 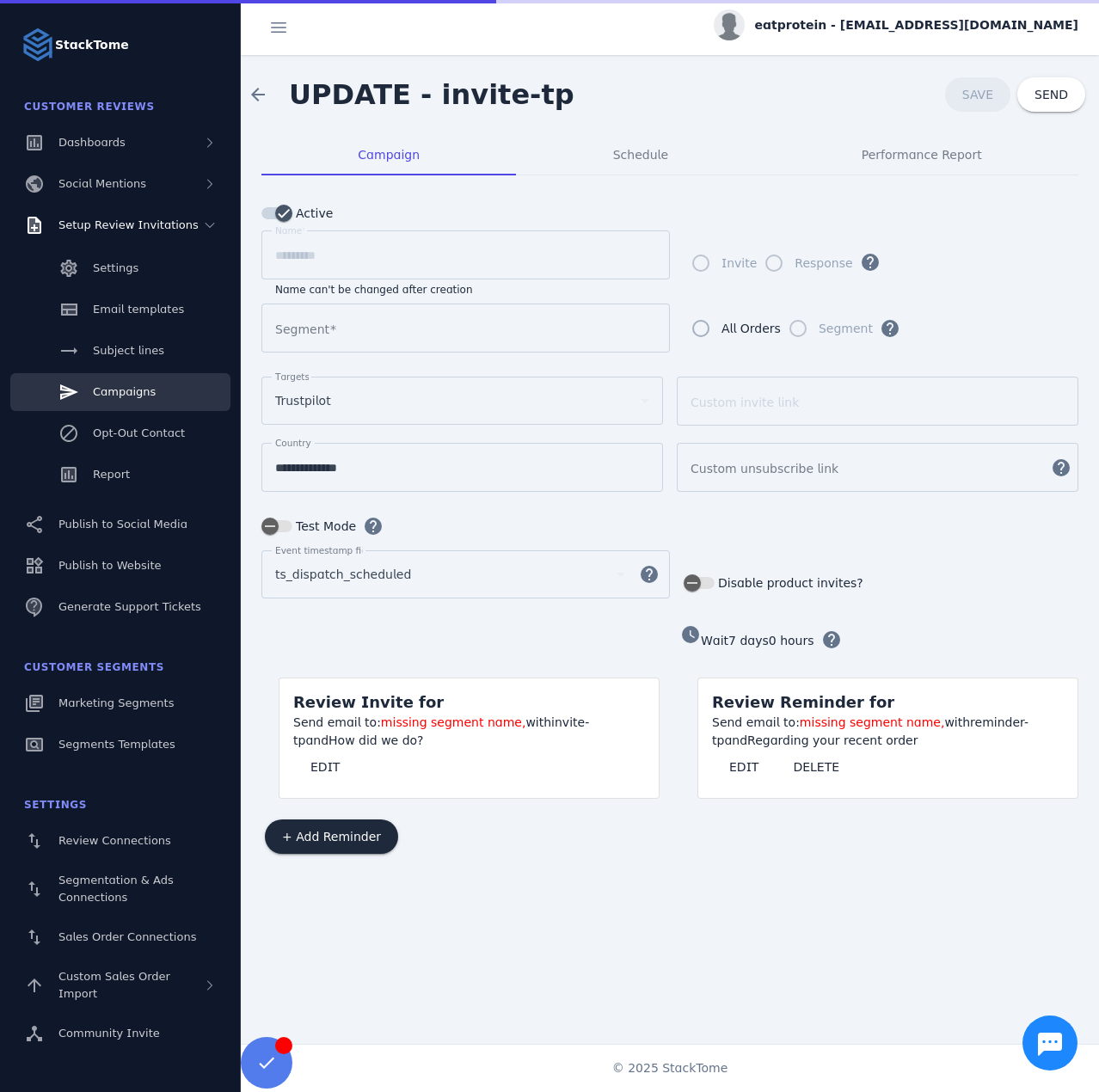 I want to click on mat-label: Custom invite link, so click(x=744, y=403).